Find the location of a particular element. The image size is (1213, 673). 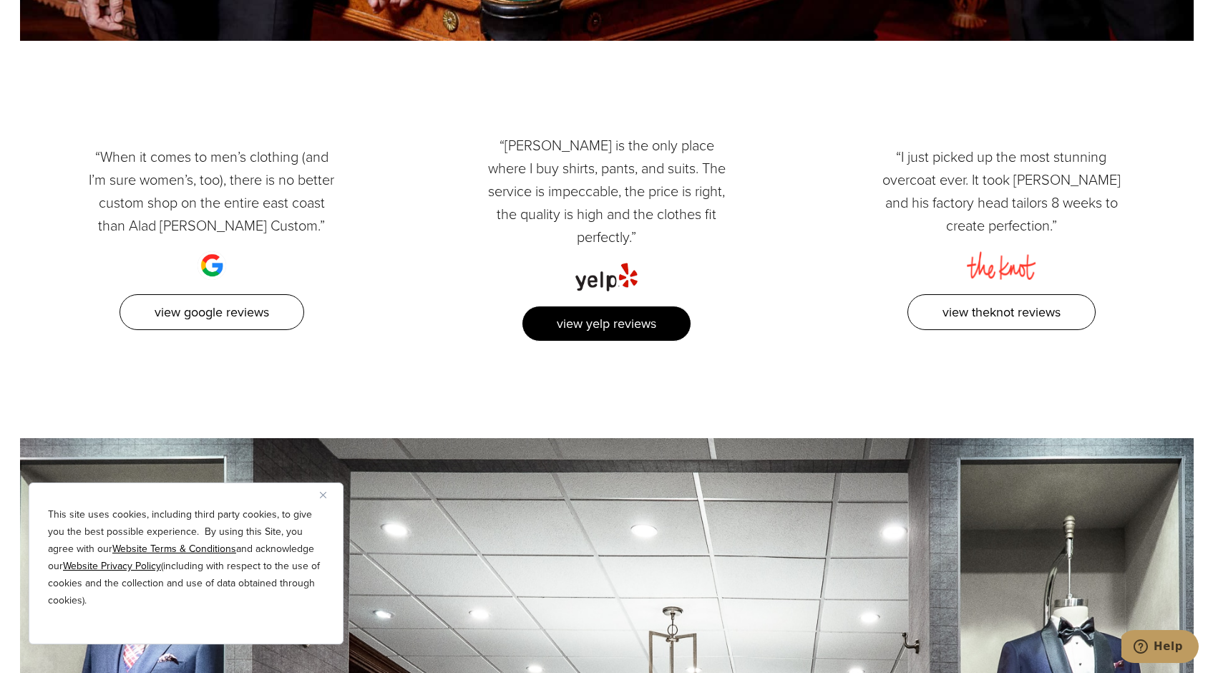

img: Close is located at coordinates (323, 494).